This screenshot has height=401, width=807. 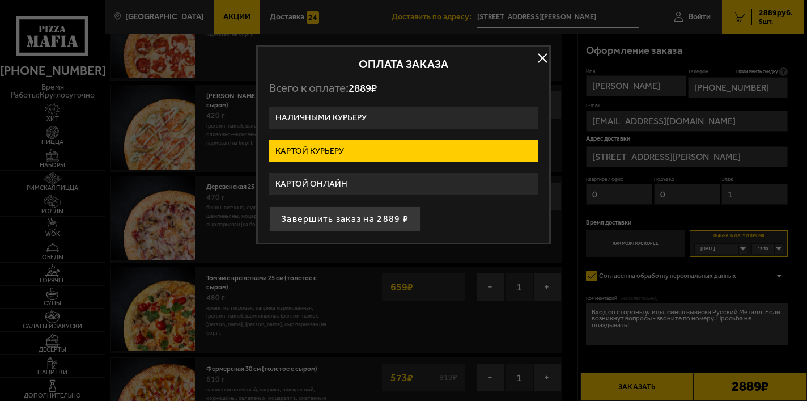 What do you see at coordinates (404, 184) in the screenshot?
I see `label: Картой онлайн` at bounding box center [404, 184].